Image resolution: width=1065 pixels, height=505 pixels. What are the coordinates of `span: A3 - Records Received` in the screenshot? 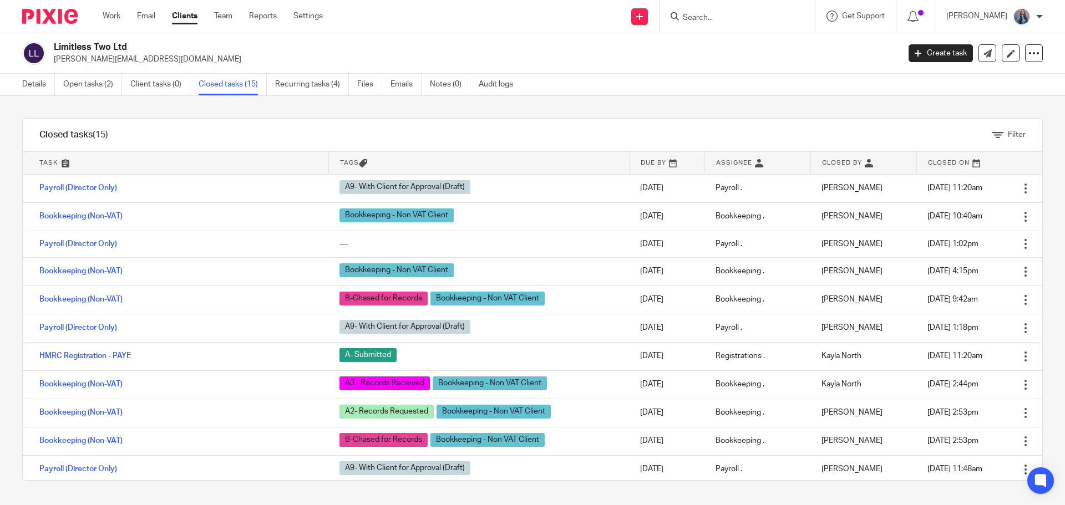 It's located at (384, 383).